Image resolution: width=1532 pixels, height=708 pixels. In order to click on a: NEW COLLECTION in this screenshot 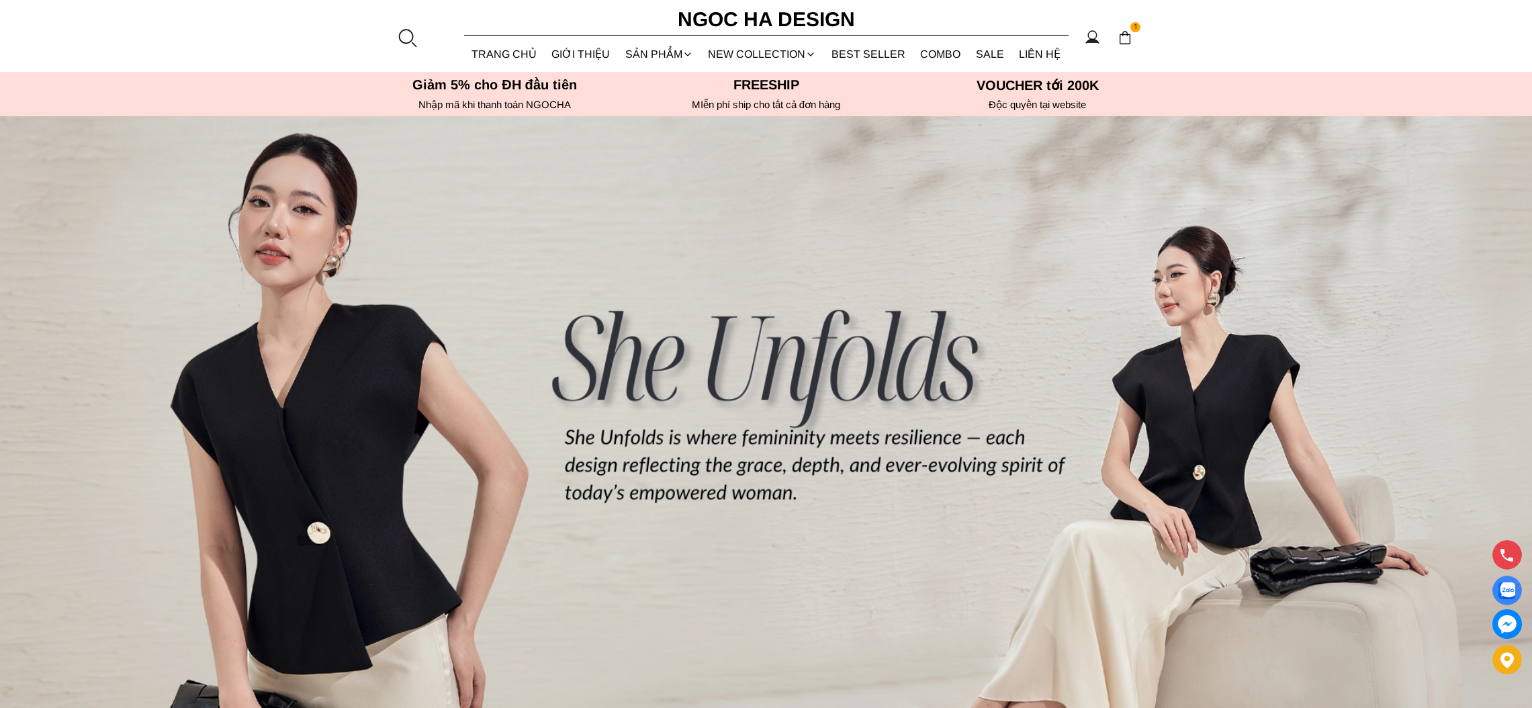, I will do `click(762, 54)`.